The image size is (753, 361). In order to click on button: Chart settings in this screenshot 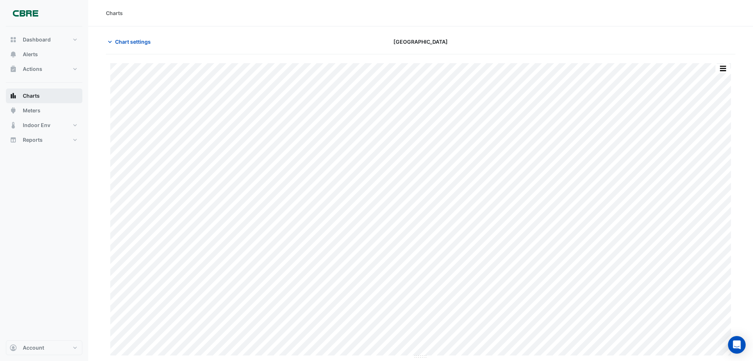, I will do `click(130, 42)`.